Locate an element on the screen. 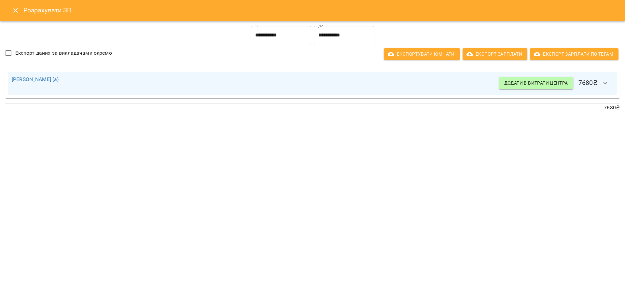  button: Додати в витрати центра is located at coordinates (536, 83).